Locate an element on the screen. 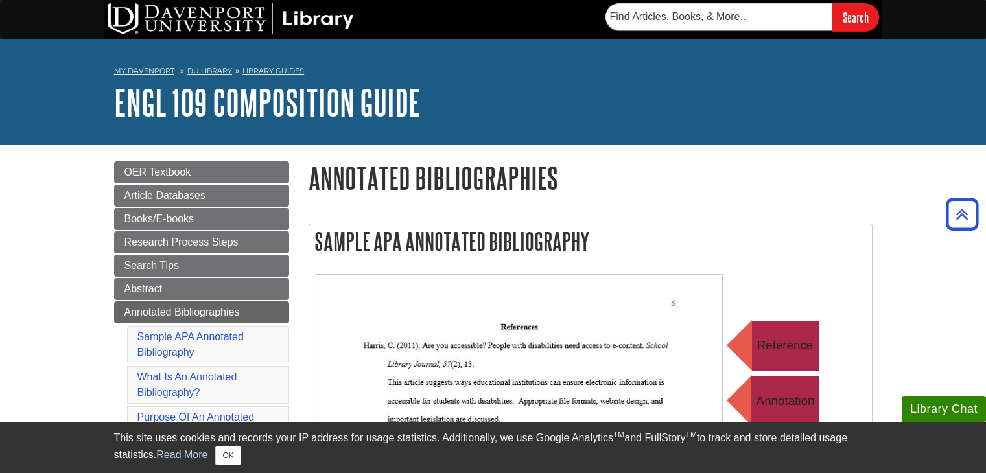 The width and height of the screenshot is (986, 473). h2: Sample APA Annotated Bibliography is located at coordinates (590, 241).